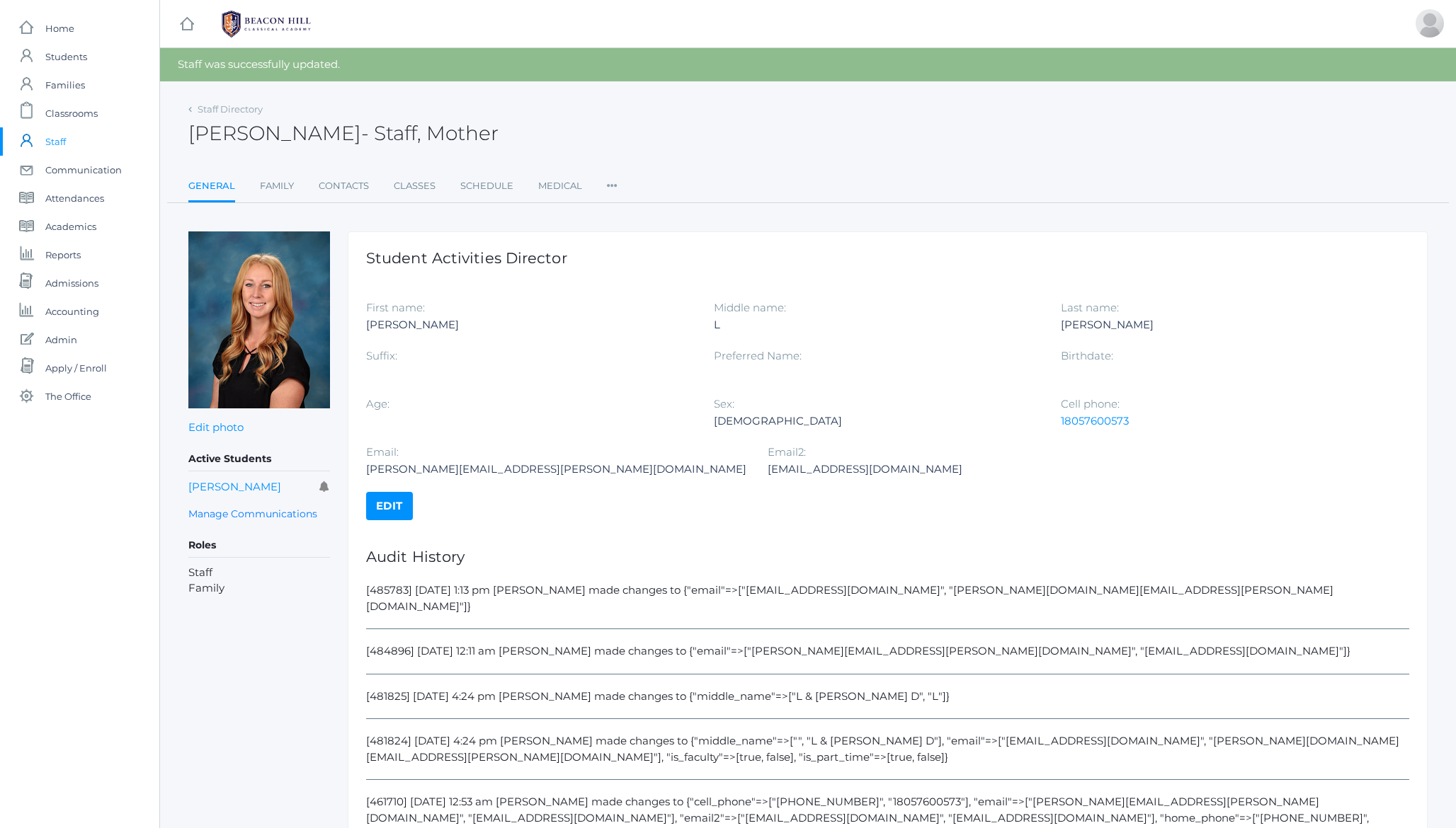  What do you see at coordinates (487, 186) in the screenshot?
I see `a: Schedule` at bounding box center [487, 186].